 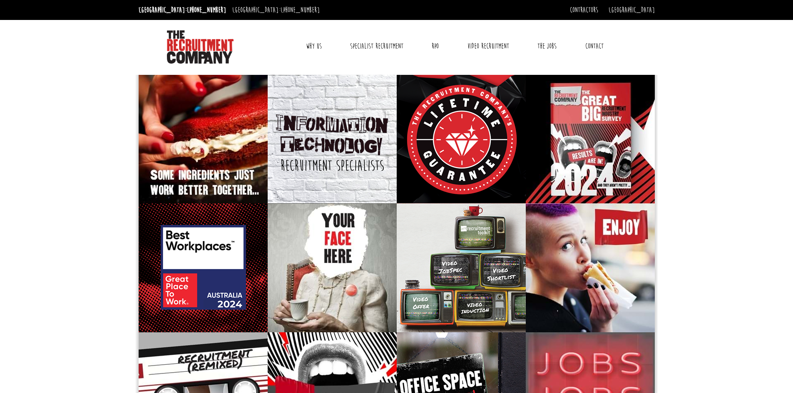 What do you see at coordinates (547, 46) in the screenshot?
I see `a: The Jobs` at bounding box center [547, 46].